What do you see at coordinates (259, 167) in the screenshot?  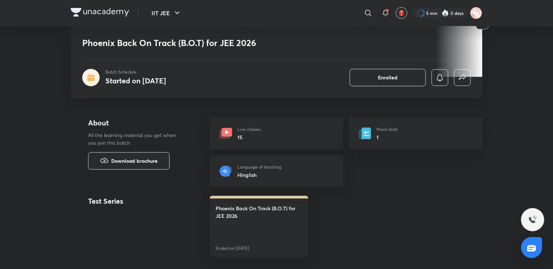 I see `p: Language of teaching` at bounding box center [259, 167].